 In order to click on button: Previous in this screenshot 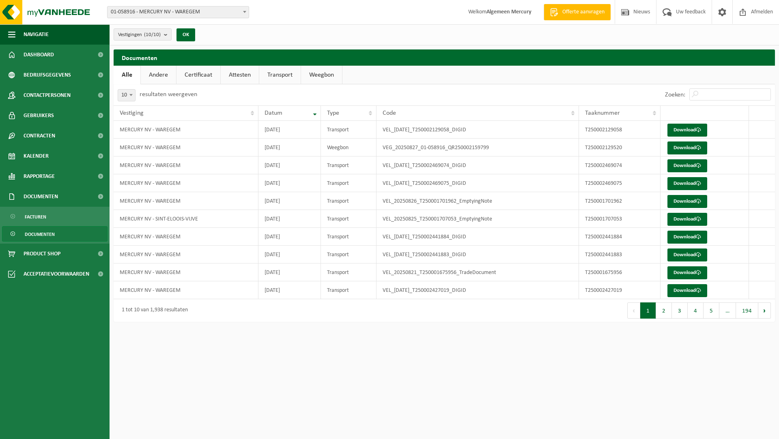, I will do `click(633, 311)`.